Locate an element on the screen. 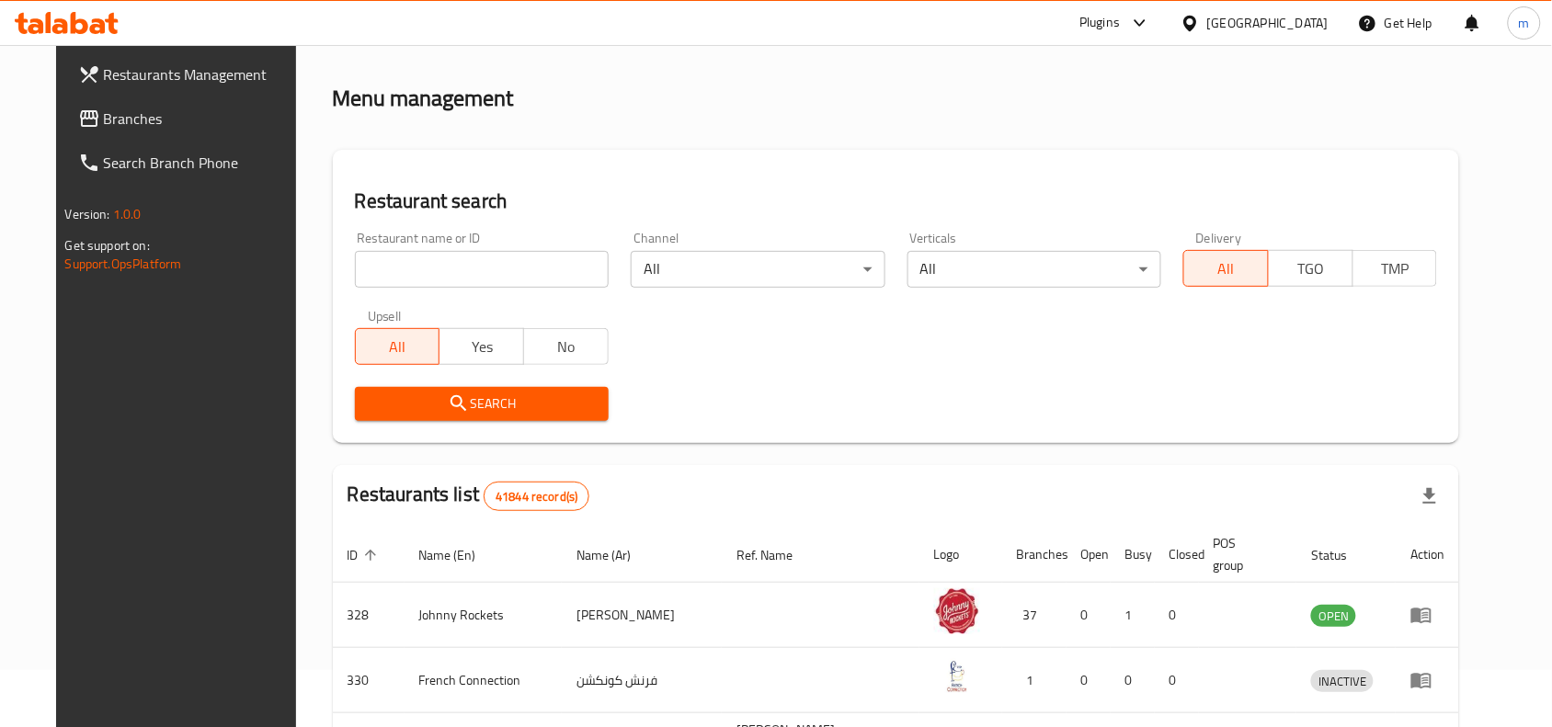 Image resolution: width=1552 pixels, height=727 pixels. img: French Connection is located at coordinates (957, 677).